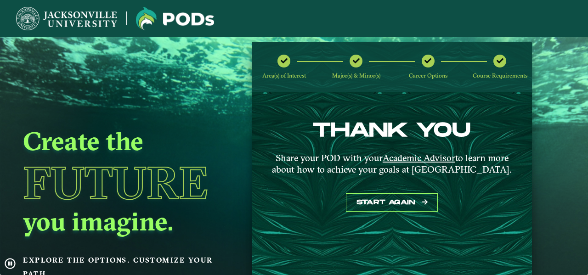 Image resolution: width=588 pixels, height=275 pixels. What do you see at coordinates (392, 131) in the screenshot?
I see `h3: THANK YOU` at bounding box center [392, 131].